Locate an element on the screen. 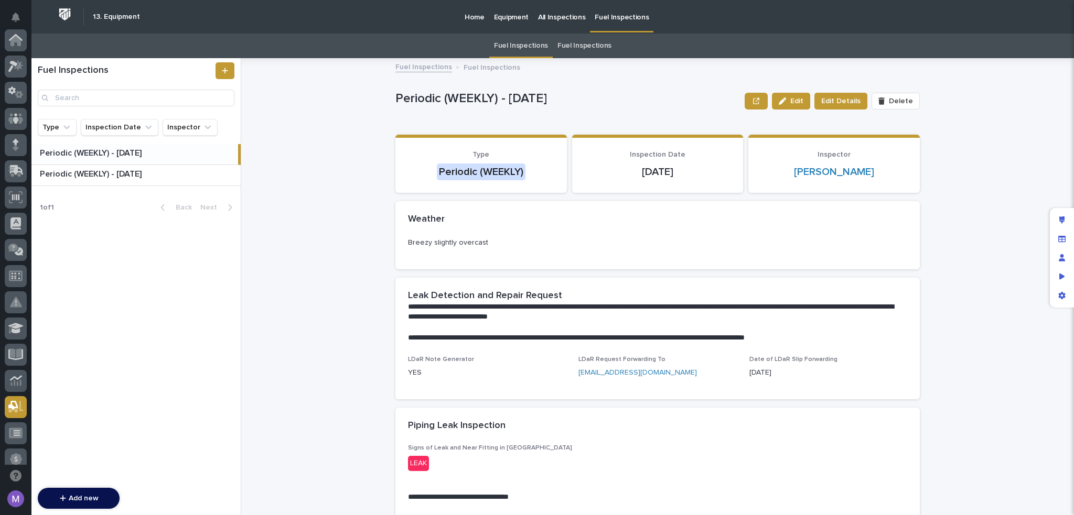  p: Fuel Inspections is located at coordinates (492, 67).